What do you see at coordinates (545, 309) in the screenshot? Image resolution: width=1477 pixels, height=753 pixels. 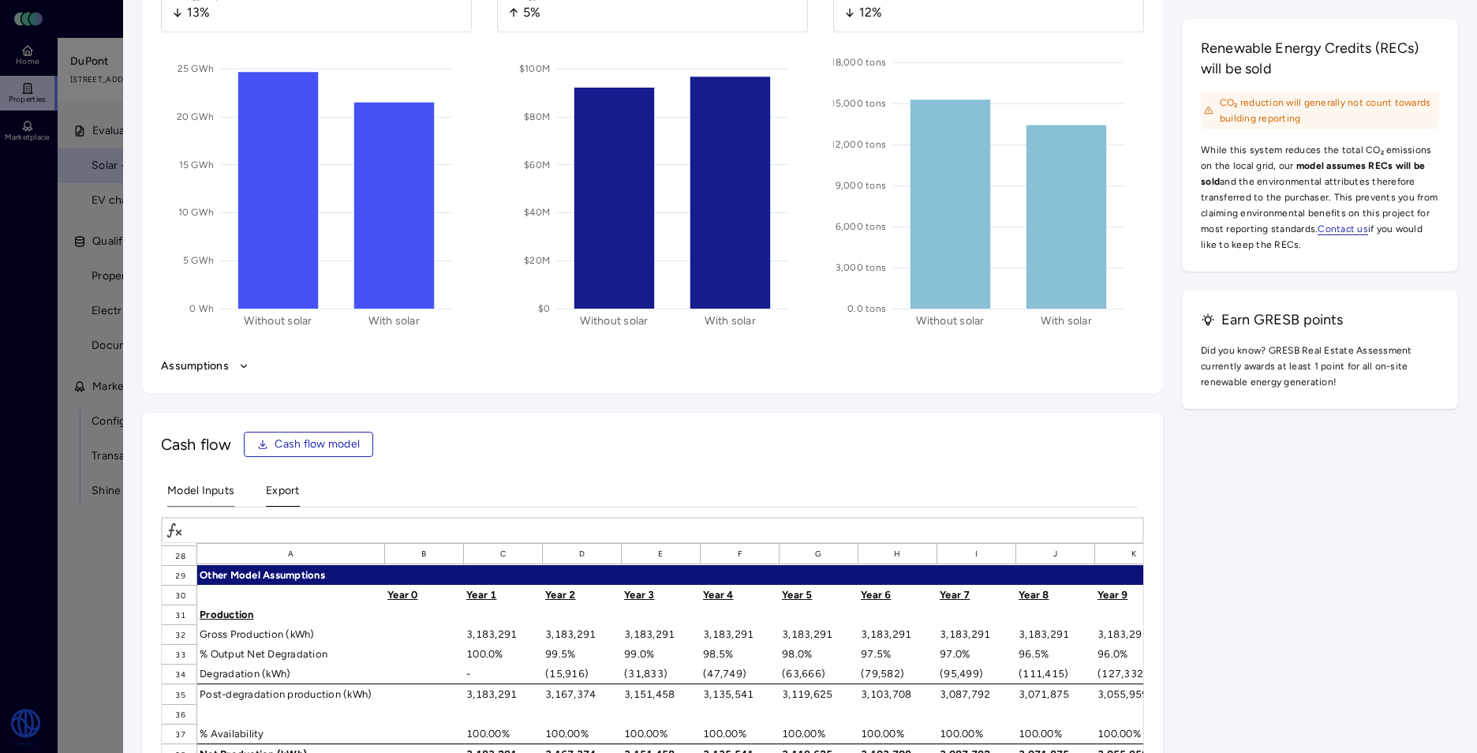 I see `text: $0` at bounding box center [545, 309].